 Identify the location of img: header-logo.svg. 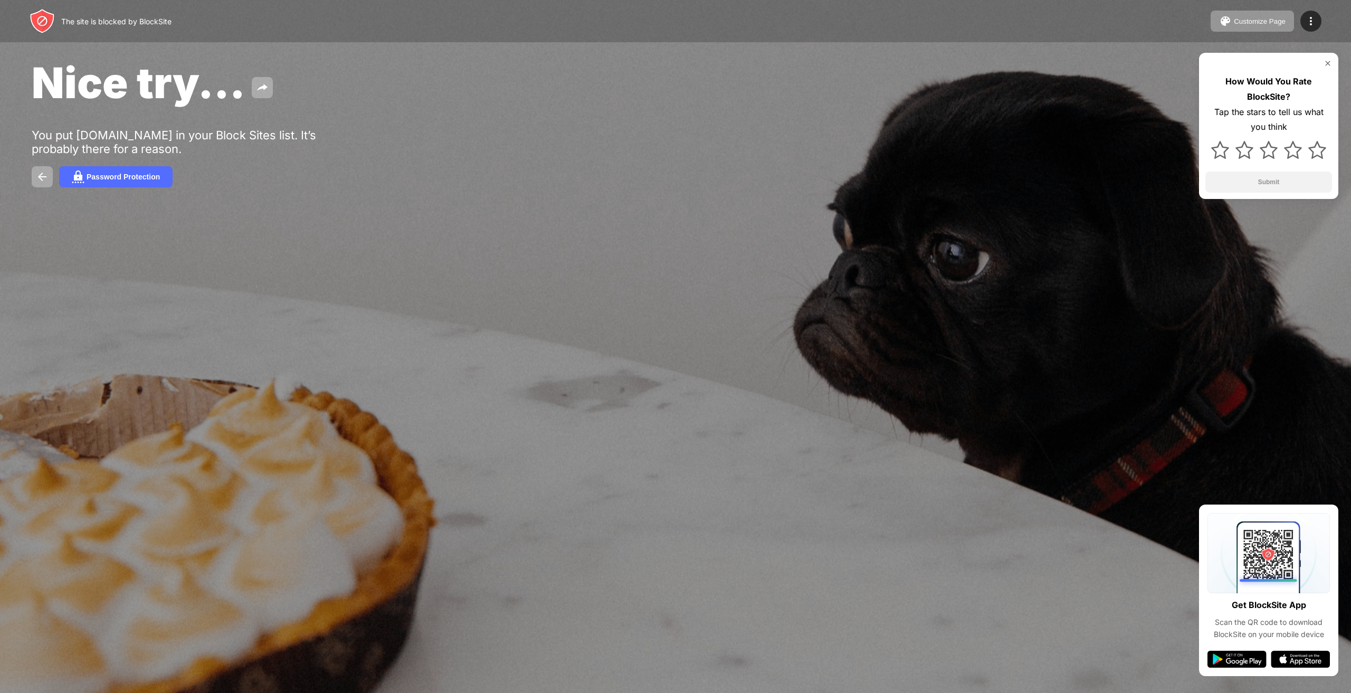
(42, 21).